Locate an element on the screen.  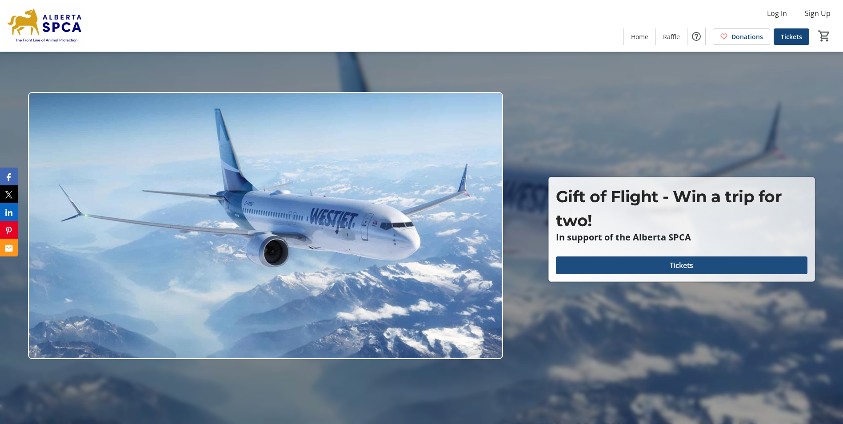
img: Alberta SPCA's Logo is located at coordinates (45, 26).